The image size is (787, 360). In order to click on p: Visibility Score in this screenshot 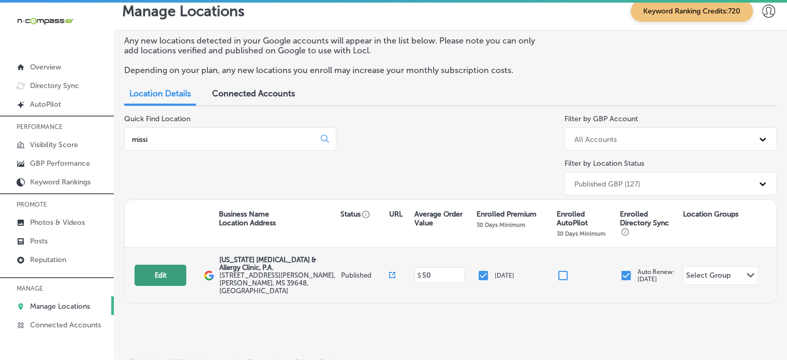, I will do `click(54, 144)`.